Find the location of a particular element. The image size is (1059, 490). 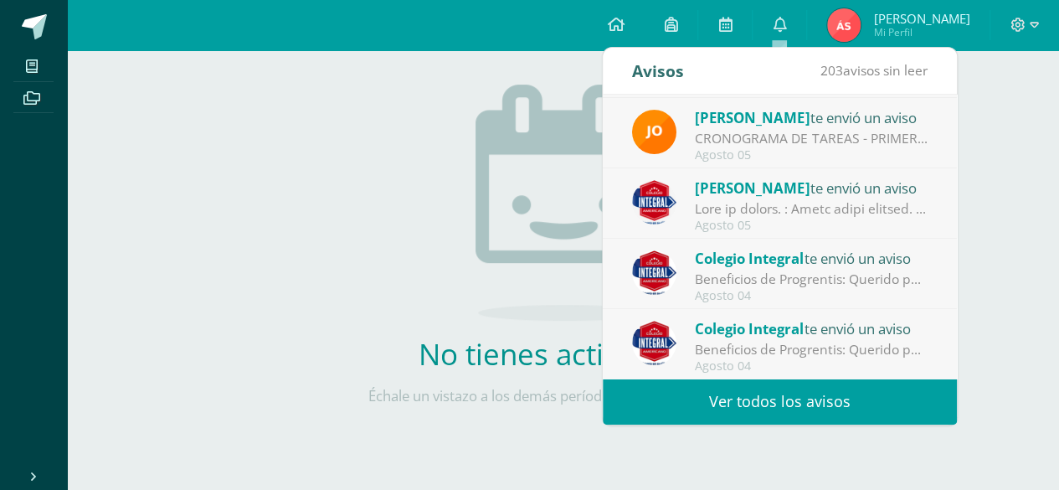

span: 203 is located at coordinates (831, 70).